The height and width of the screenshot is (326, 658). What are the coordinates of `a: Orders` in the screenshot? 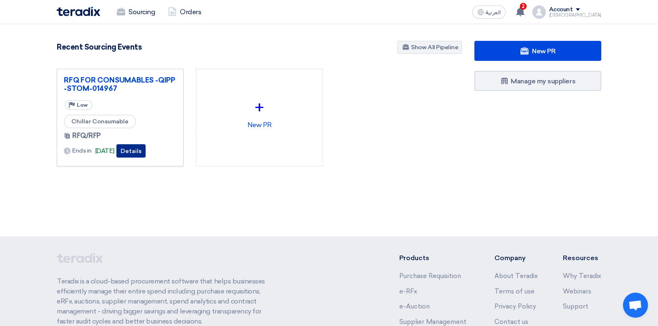 It's located at (185, 12).